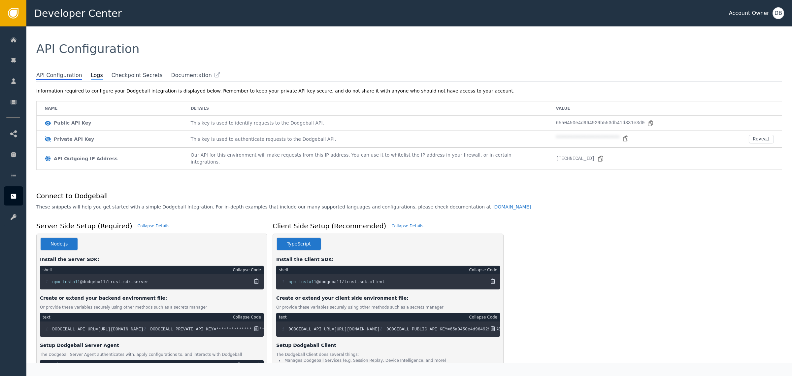 The image size is (792, 376). What do you see at coordinates (72, 123) in the screenshot?
I see `div: Public API Key` at bounding box center [72, 123].